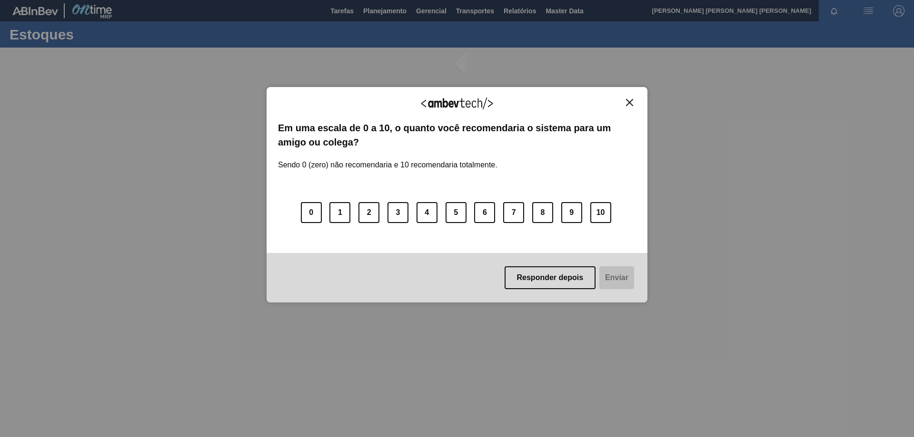 The height and width of the screenshot is (437, 914). Describe the element at coordinates (398, 213) in the screenshot. I see `button: 3` at that location.